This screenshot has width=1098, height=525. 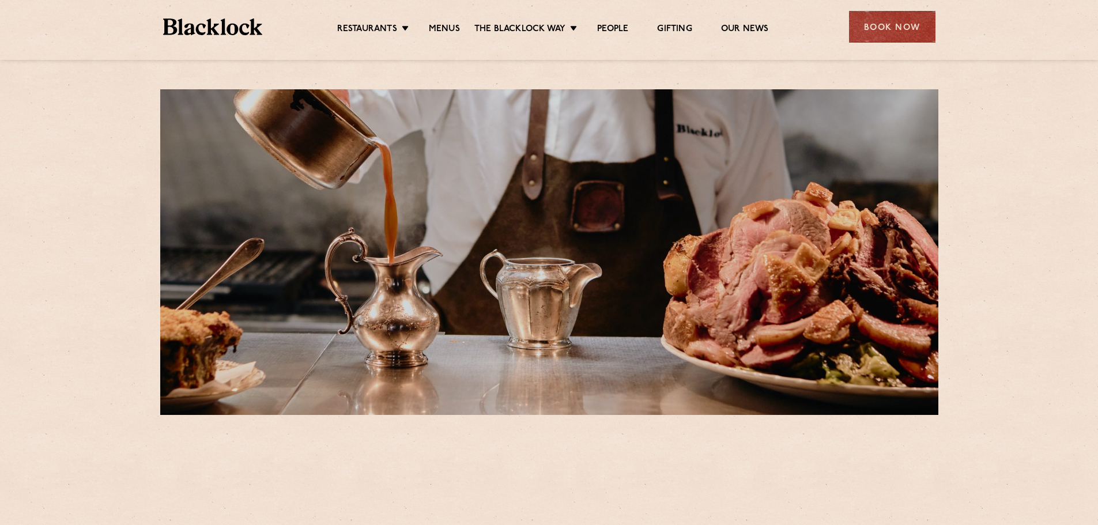 I want to click on a: Our News, so click(x=745, y=30).